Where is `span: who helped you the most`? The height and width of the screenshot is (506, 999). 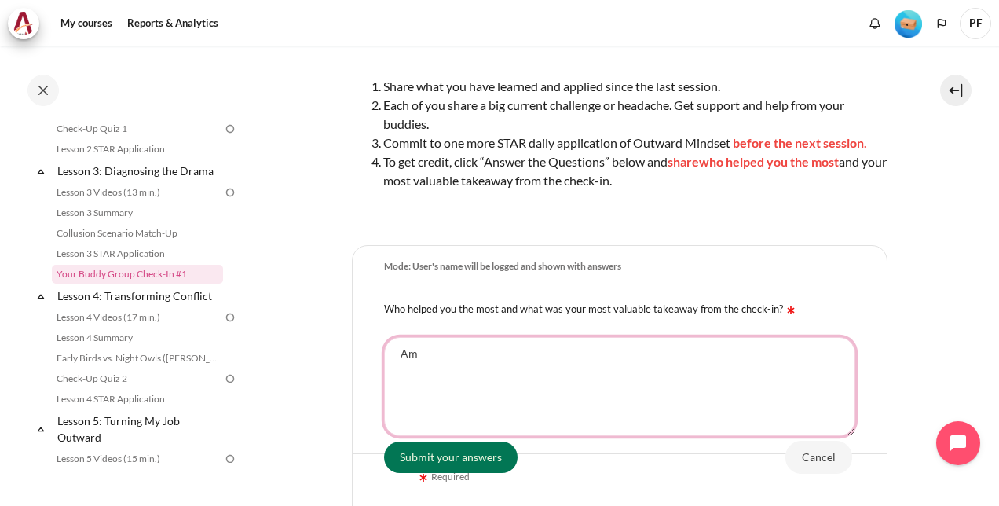 span: who helped you the most is located at coordinates (769, 161).